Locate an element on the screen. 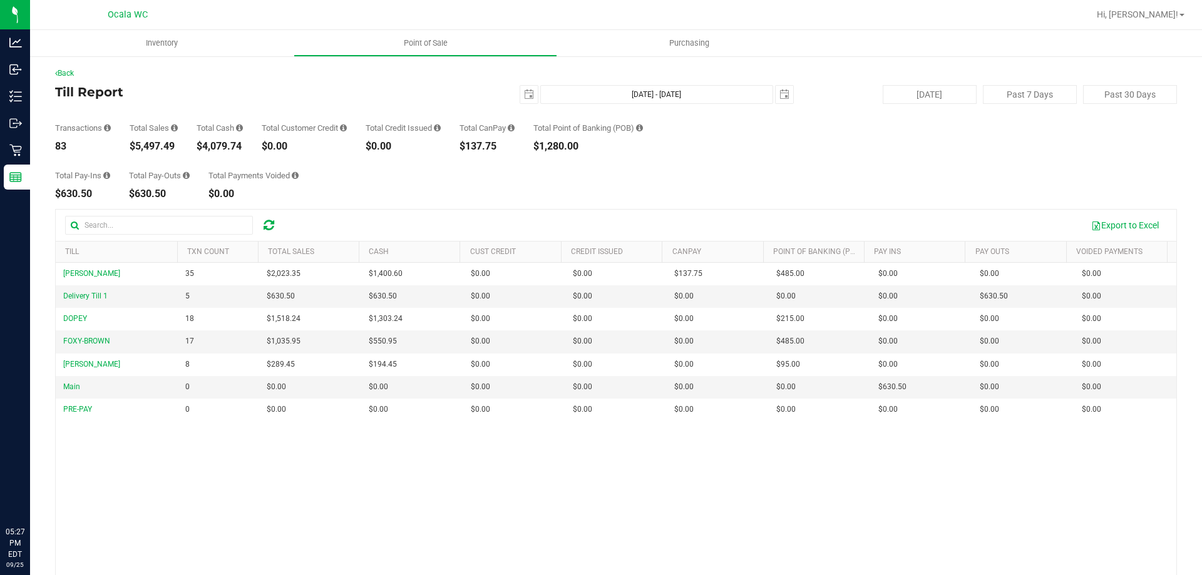 The height and width of the screenshot is (575, 1202). div: $1,280.00 is located at coordinates (588, 146).